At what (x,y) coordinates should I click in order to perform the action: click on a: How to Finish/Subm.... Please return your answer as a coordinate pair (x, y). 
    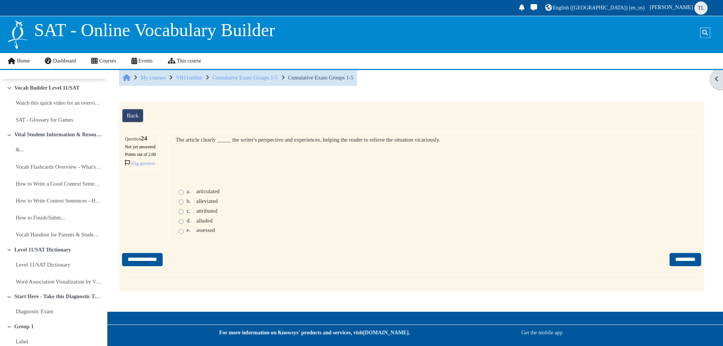
    Looking at the image, I should click on (40, 218).